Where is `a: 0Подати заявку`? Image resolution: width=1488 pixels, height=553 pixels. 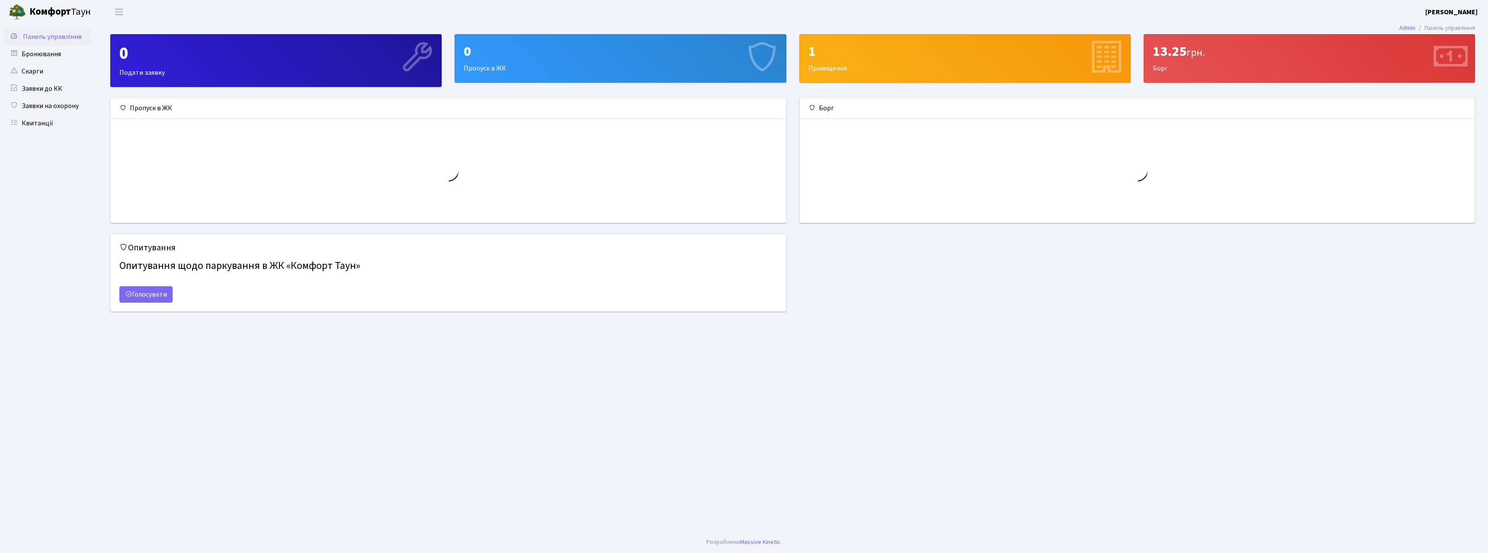
a: 0Подати заявку is located at coordinates (276, 61).